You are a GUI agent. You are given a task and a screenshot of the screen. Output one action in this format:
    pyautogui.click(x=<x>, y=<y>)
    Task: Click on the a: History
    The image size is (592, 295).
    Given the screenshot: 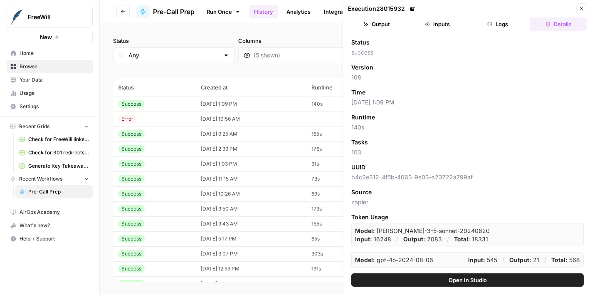 What is the action you would take?
    pyautogui.click(x=264, y=12)
    